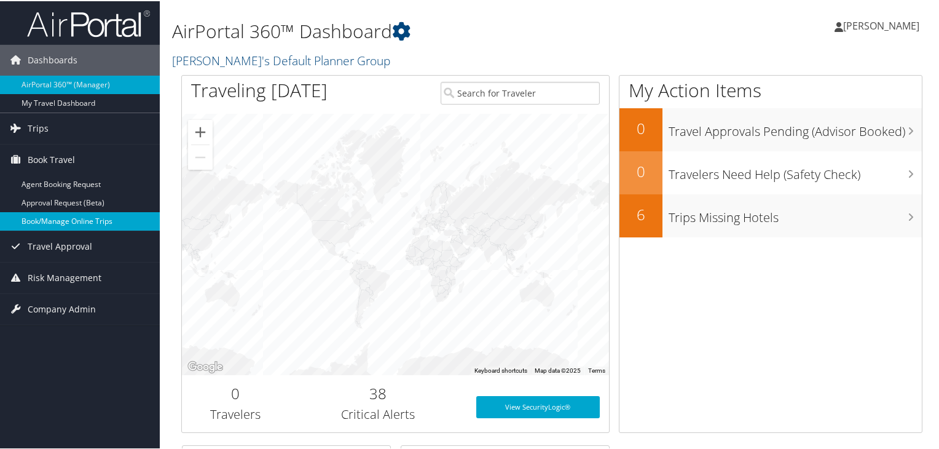  What do you see at coordinates (425, 30) in the screenshot?
I see `h1: AirPortal 360™ Dashboard` at bounding box center [425, 30].